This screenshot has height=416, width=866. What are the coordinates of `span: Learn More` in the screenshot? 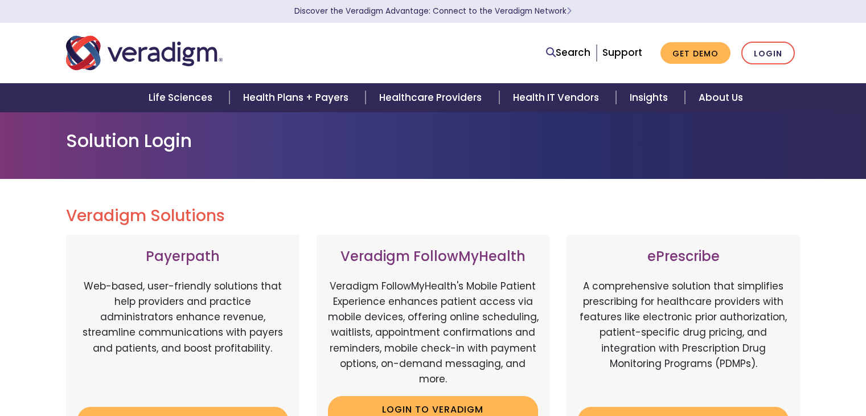 It's located at (569, 11).